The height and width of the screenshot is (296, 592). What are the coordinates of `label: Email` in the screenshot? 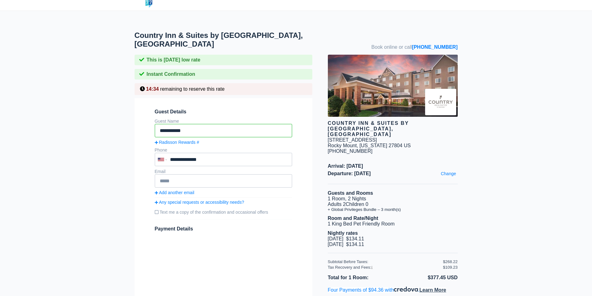 It's located at (160, 171).